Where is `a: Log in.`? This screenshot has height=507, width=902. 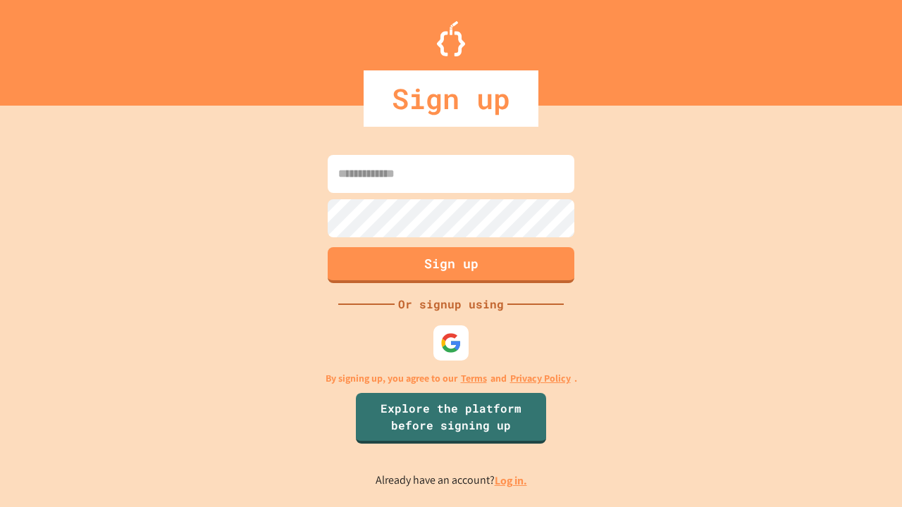
a: Log in. is located at coordinates (511, 481).